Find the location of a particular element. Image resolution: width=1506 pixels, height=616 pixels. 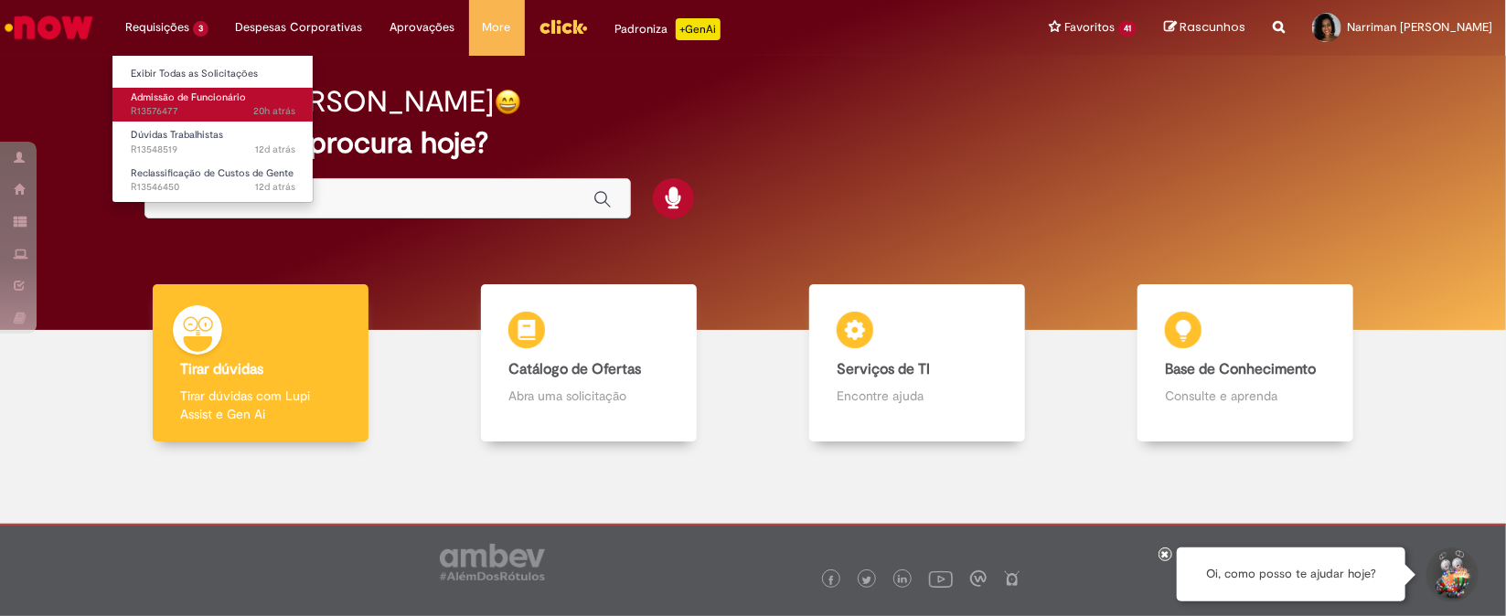

b: Tirar dúvidas is located at coordinates (221, 369).